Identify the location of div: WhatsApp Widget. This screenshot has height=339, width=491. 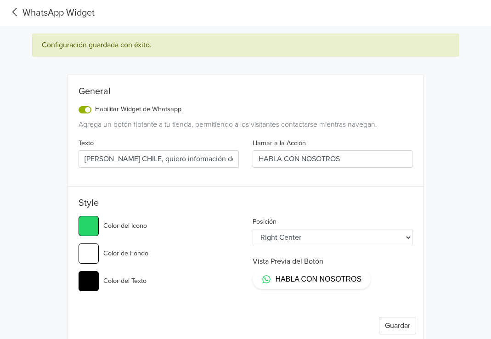
(51, 13).